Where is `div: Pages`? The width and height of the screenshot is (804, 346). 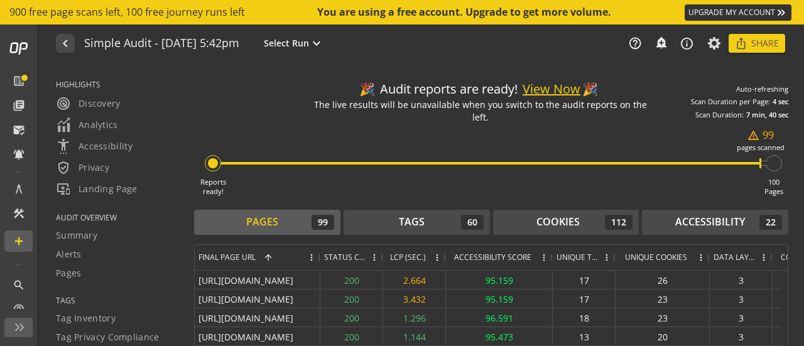 div: Pages is located at coordinates (262, 222).